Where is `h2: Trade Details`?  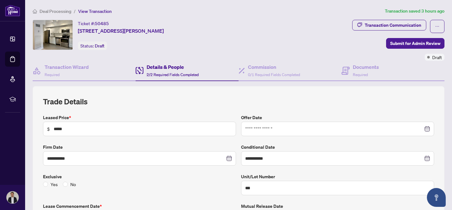 h2: Trade Details is located at coordinates (239, 101).